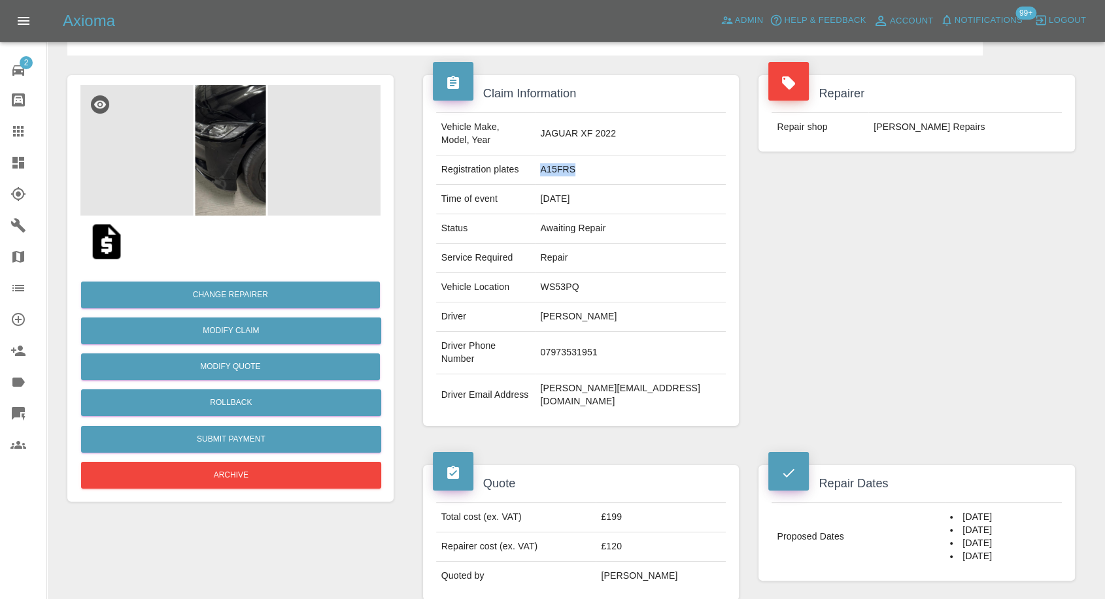 This screenshot has width=1105, height=599. What do you see at coordinates (660, 547) in the screenshot?
I see `td: £120` at bounding box center [660, 547].